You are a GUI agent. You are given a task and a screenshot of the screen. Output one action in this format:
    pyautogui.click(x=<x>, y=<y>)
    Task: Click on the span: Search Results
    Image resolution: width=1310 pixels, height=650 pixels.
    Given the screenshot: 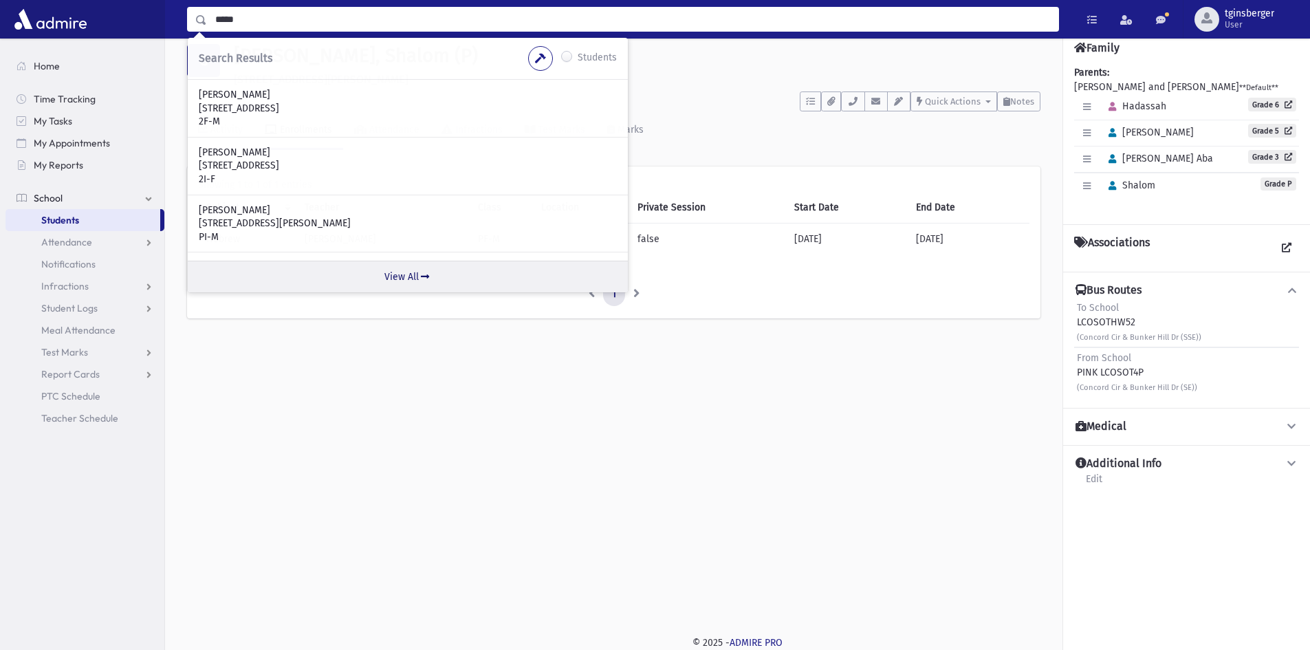 What is the action you would take?
    pyautogui.click(x=235, y=58)
    